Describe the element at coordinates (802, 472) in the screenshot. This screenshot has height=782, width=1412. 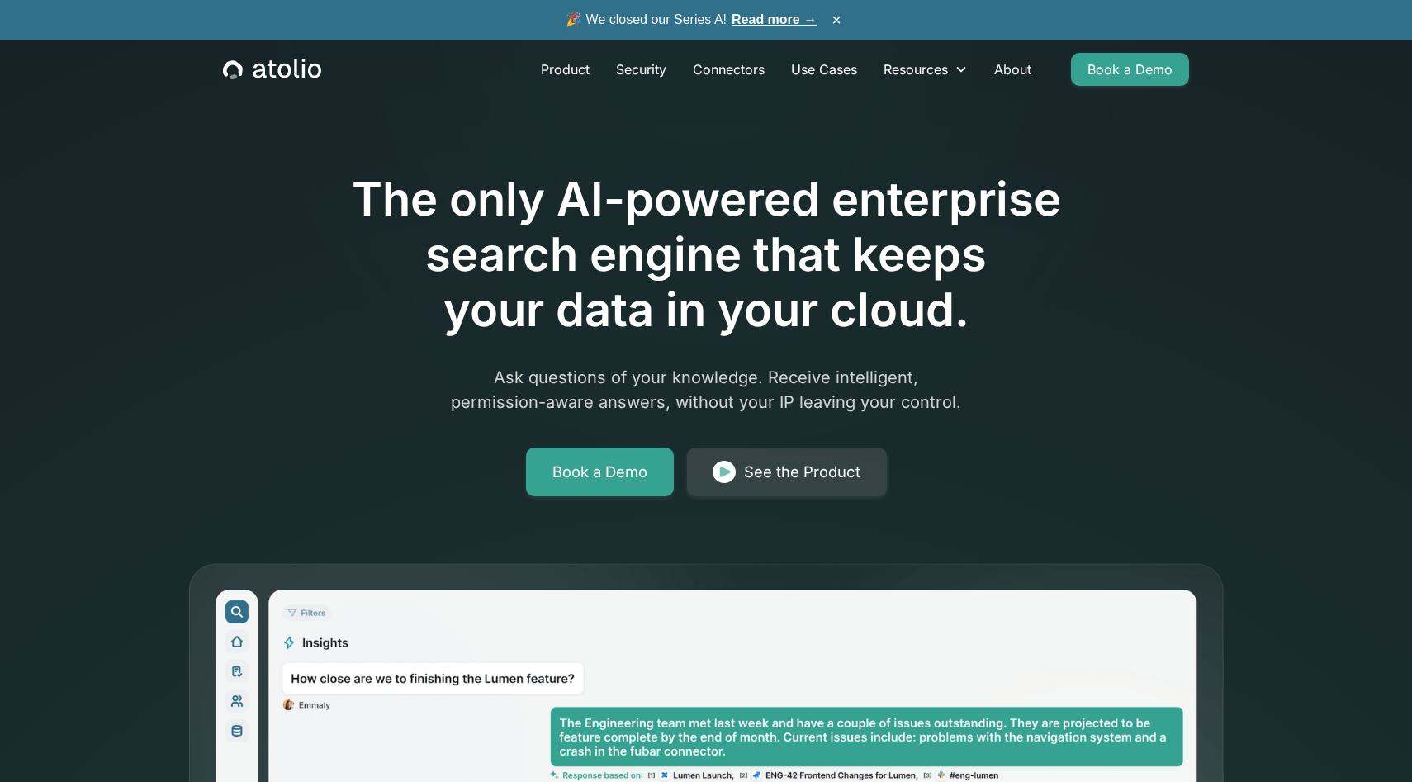
I see `div: See the Product` at that location.